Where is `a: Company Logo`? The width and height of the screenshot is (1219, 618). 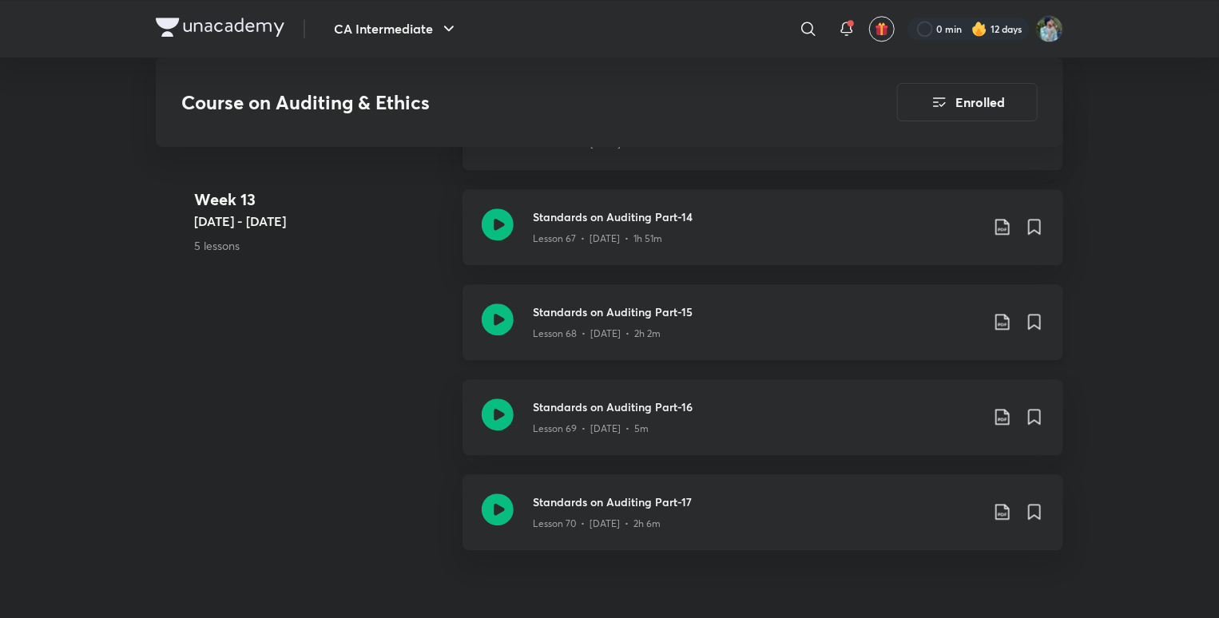
a: Company Logo is located at coordinates (220, 29).